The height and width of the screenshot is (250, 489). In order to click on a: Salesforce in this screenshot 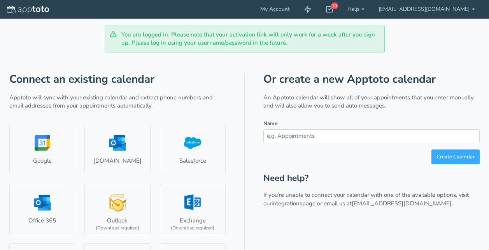, I will do `click(192, 149)`.